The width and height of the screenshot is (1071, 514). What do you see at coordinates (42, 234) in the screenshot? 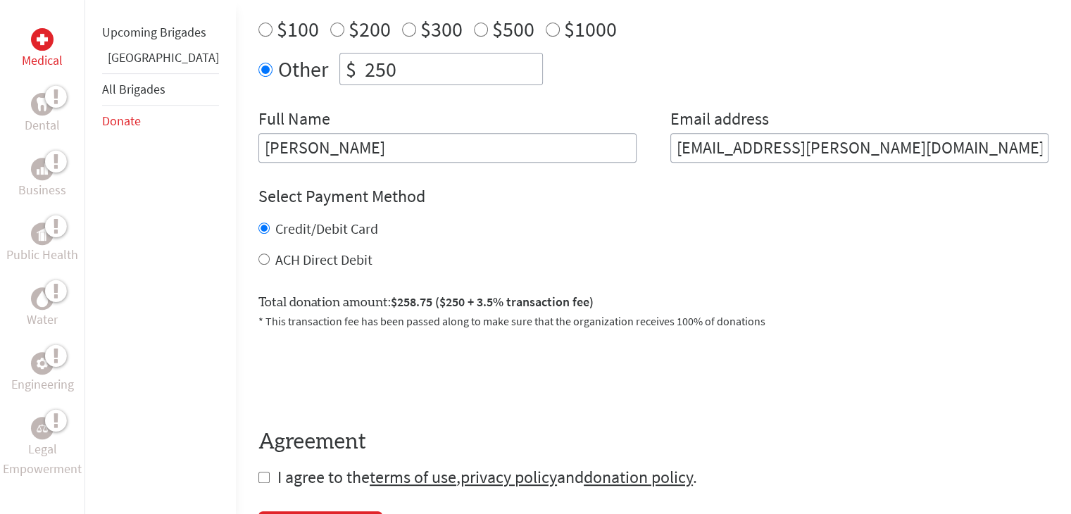
I see `div: Public Health` at bounding box center [42, 234].